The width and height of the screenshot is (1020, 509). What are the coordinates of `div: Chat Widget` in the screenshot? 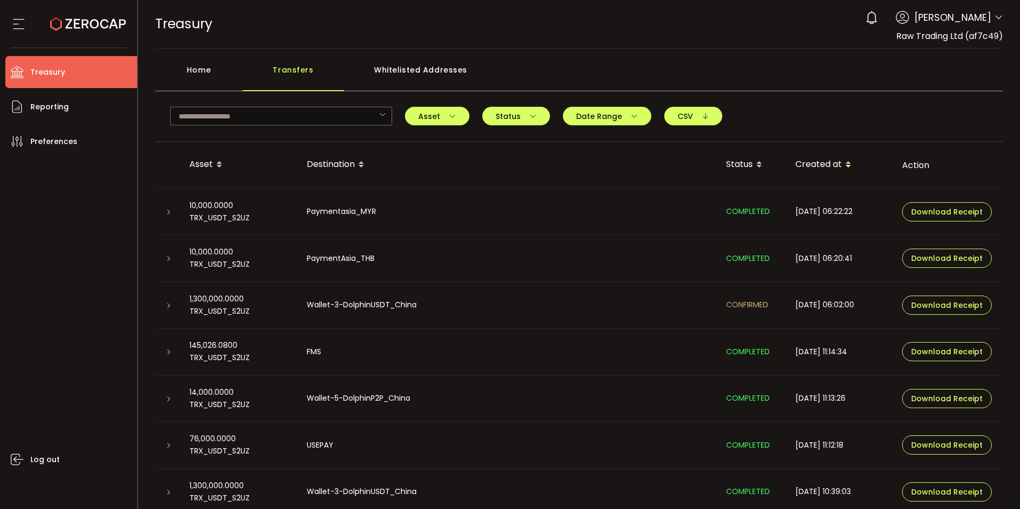 It's located at (900, 294).